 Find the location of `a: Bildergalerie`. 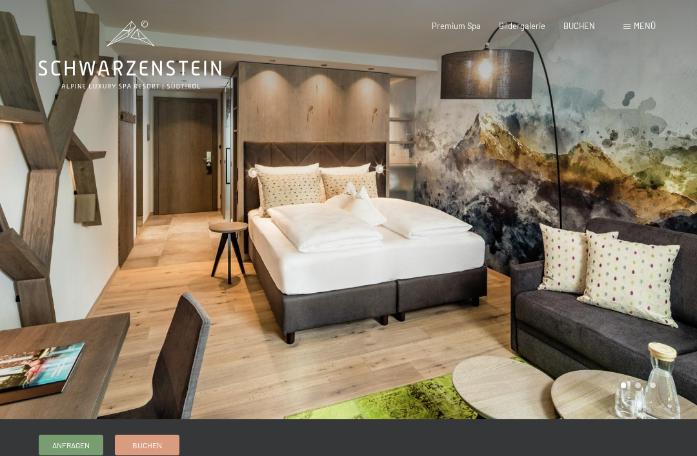

a: Bildergalerie is located at coordinates (522, 26).